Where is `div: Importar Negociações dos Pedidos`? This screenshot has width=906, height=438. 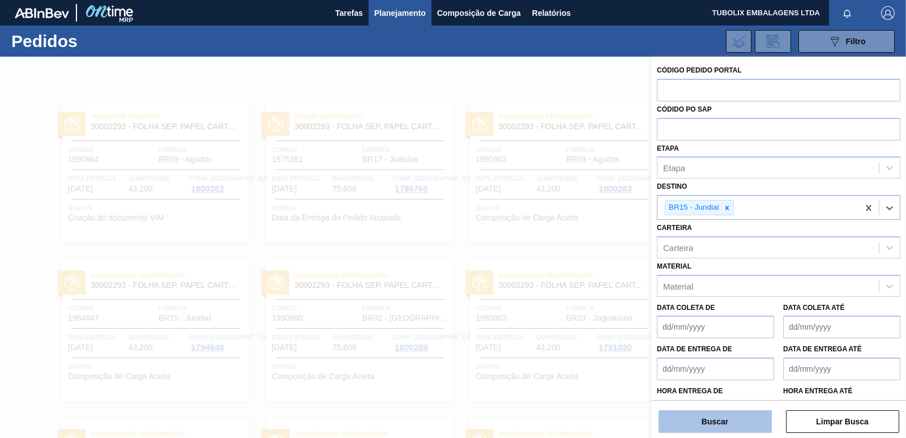 div: Importar Negociações dos Pedidos is located at coordinates (739, 41).